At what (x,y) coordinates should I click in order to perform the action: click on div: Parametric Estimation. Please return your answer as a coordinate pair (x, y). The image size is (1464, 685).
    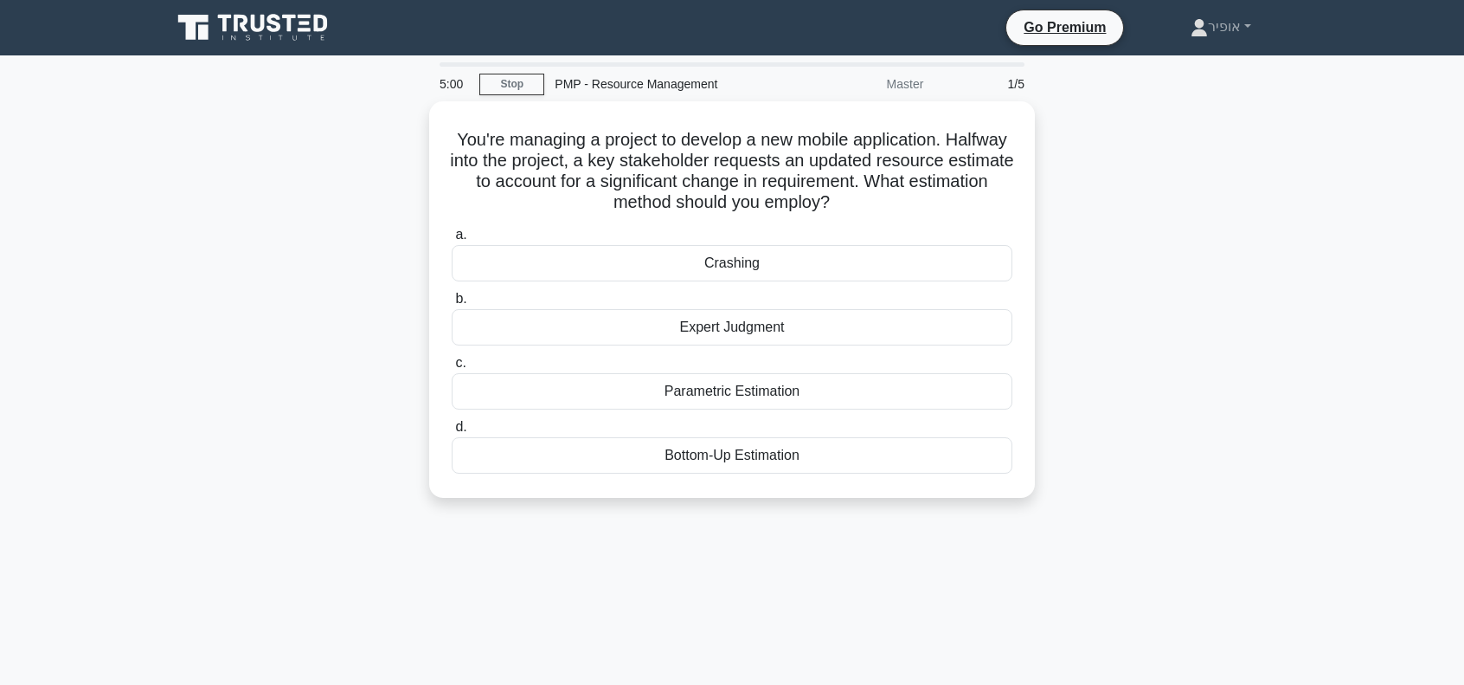
    Looking at the image, I should click on (732, 391).